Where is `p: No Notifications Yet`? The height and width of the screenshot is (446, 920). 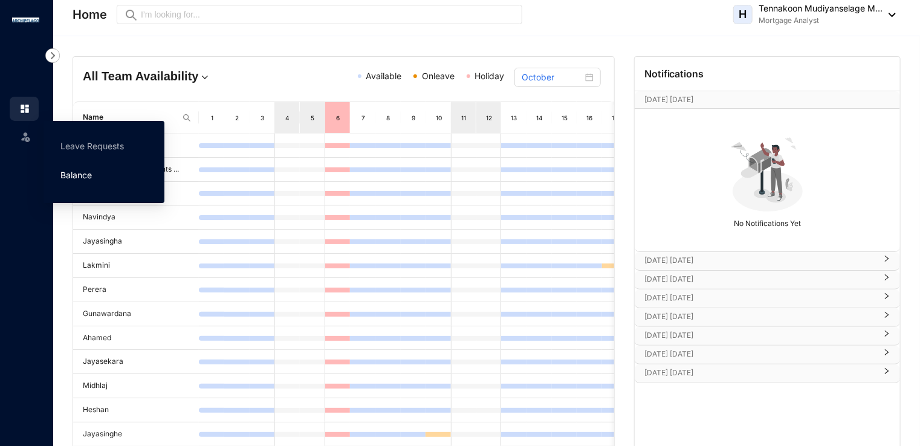 p: No Notifications Yet is located at coordinates (767, 222).